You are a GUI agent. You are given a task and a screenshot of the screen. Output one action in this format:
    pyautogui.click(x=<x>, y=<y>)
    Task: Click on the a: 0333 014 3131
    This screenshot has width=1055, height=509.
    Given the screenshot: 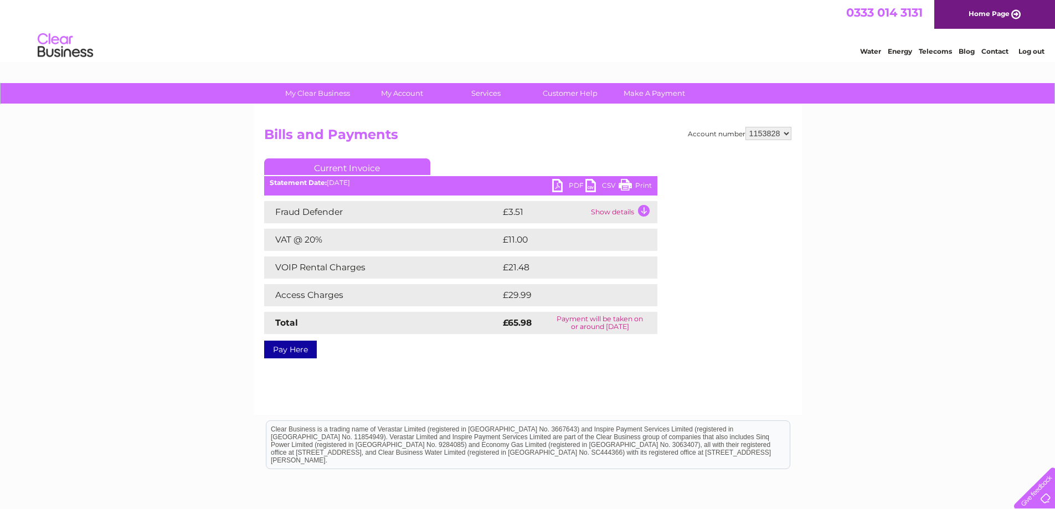 What is the action you would take?
    pyautogui.click(x=885, y=12)
    